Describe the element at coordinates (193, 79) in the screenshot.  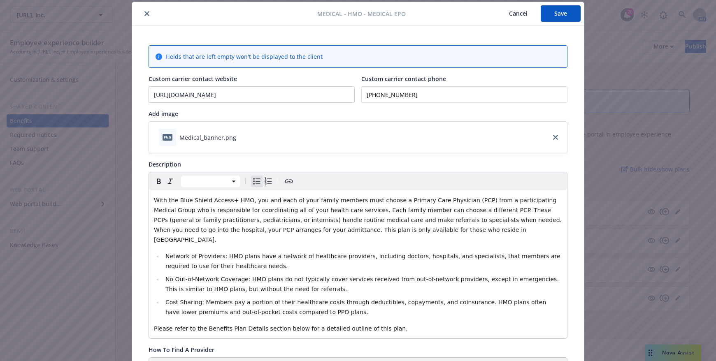
I see `span: Custom carrier contact website` at that location.